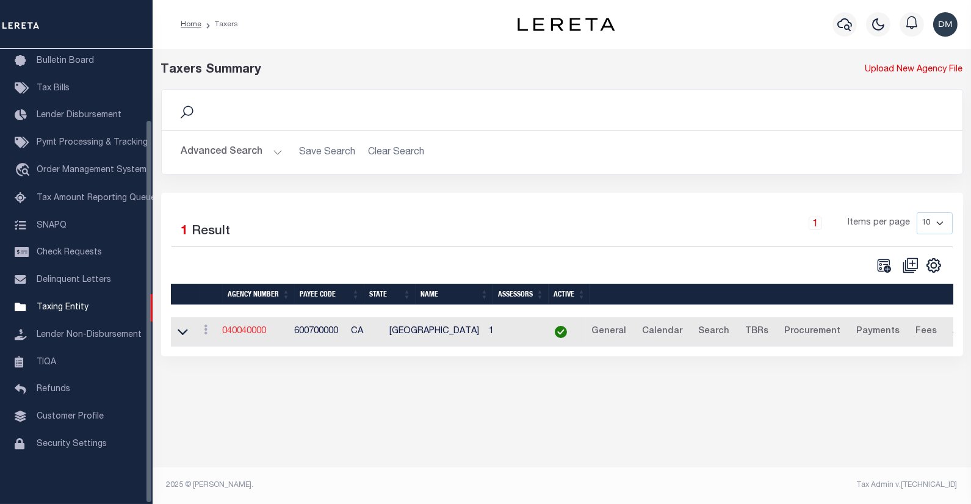 The width and height of the screenshot is (971, 504). What do you see at coordinates (318, 332) in the screenshot?
I see `td: 600700000` at bounding box center [318, 332].